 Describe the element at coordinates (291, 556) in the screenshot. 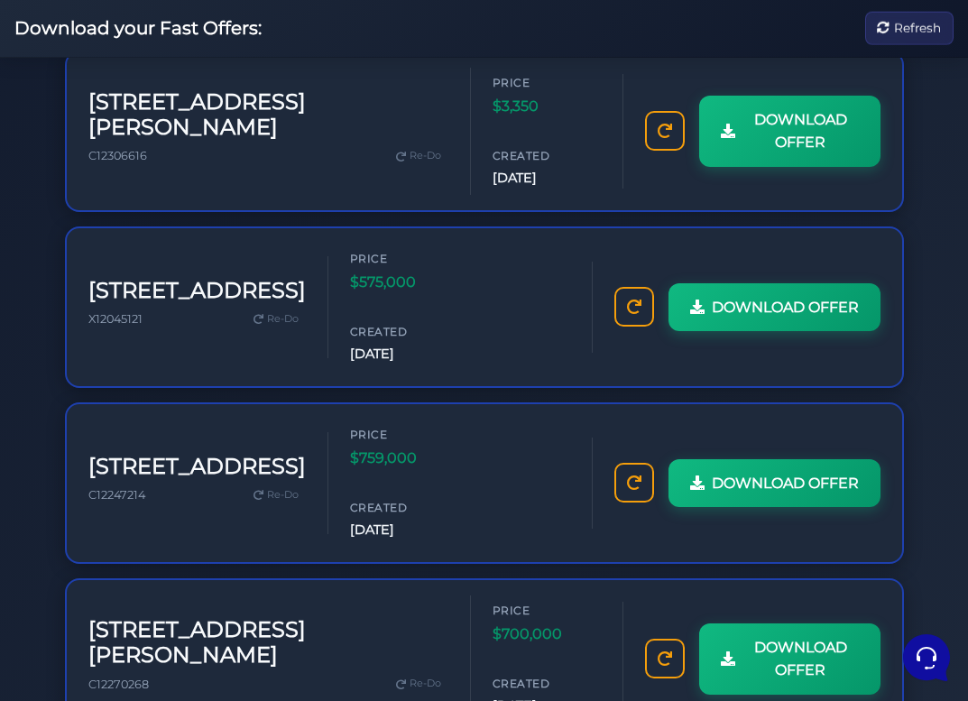

I see `button: Help` at that location.